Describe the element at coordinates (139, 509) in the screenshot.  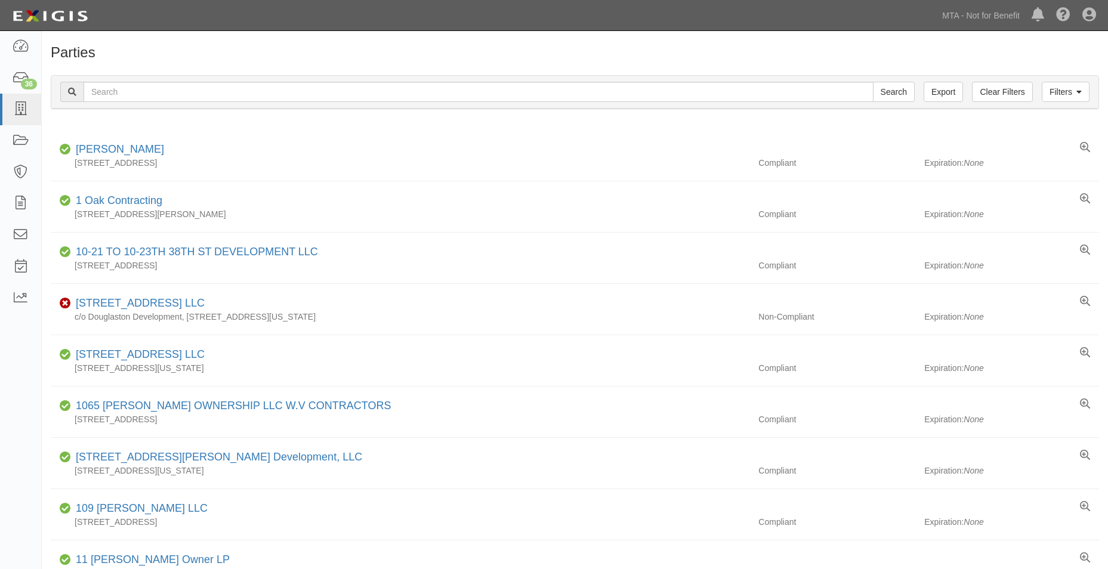
I see `div: 109 Montgomery LLC` at that location.